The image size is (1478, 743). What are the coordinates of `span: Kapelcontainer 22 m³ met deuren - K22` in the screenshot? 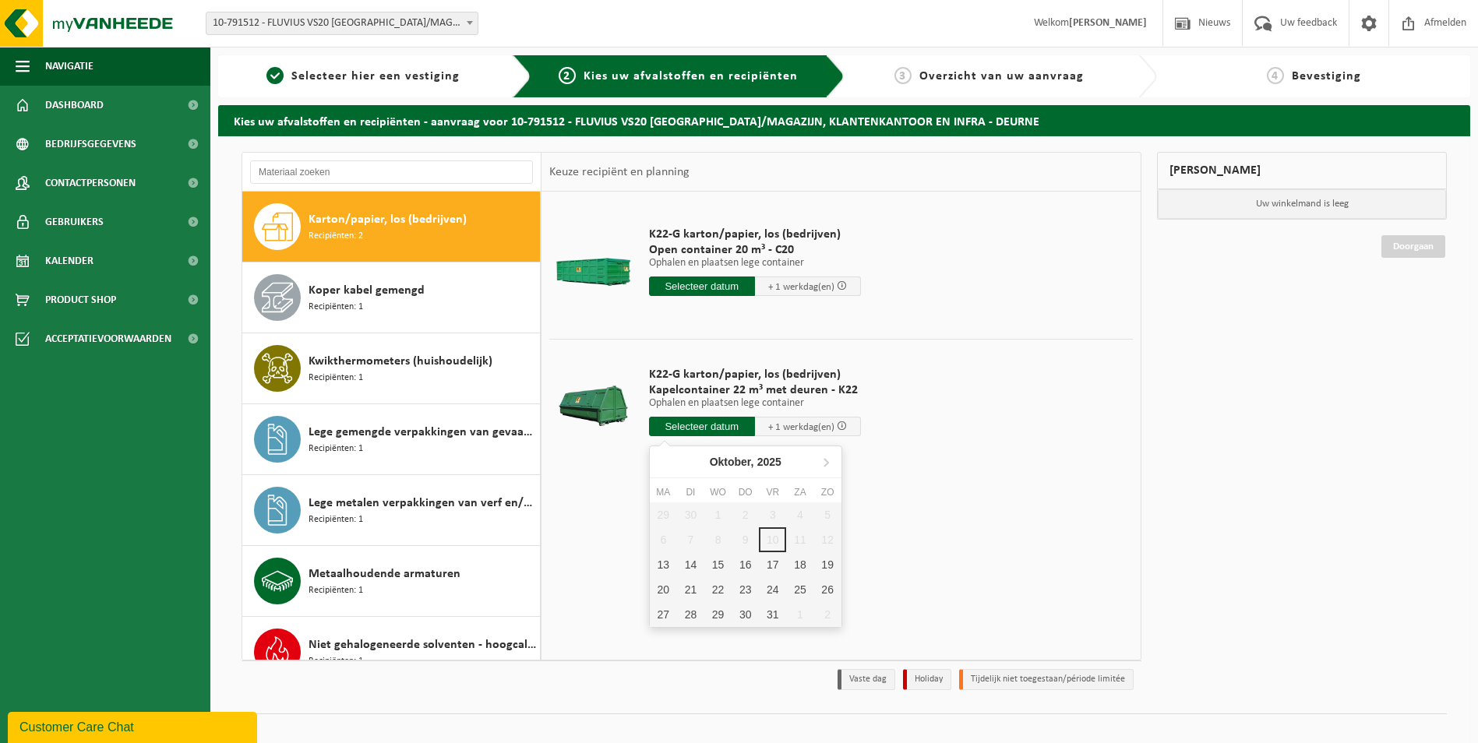 It's located at (755, 390).